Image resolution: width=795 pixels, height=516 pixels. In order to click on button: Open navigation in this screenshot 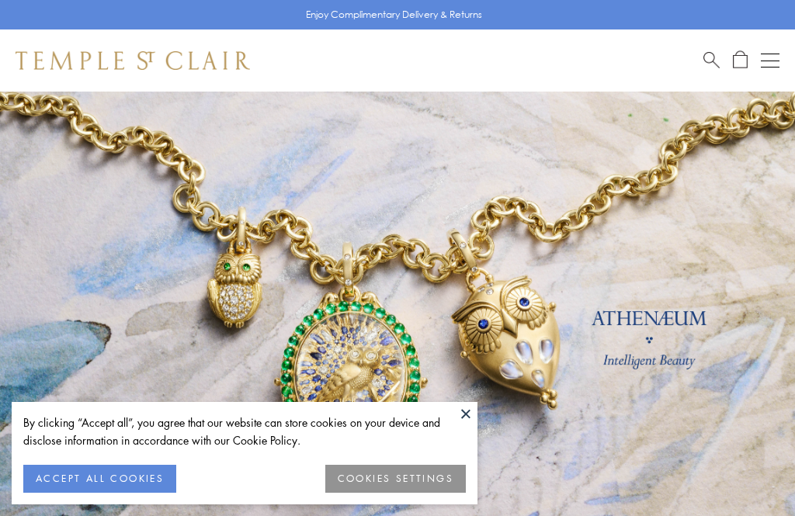, I will do `click(770, 61)`.